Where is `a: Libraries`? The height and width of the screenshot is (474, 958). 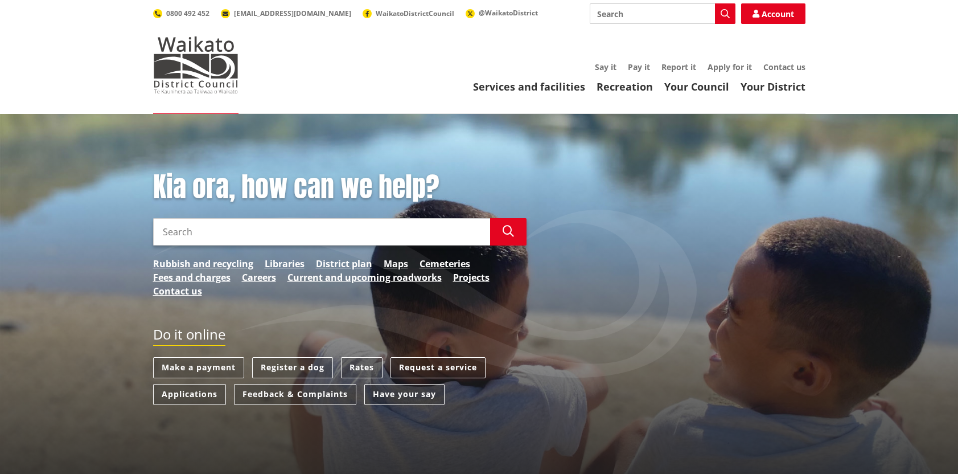
a: Libraries is located at coordinates (285, 264).